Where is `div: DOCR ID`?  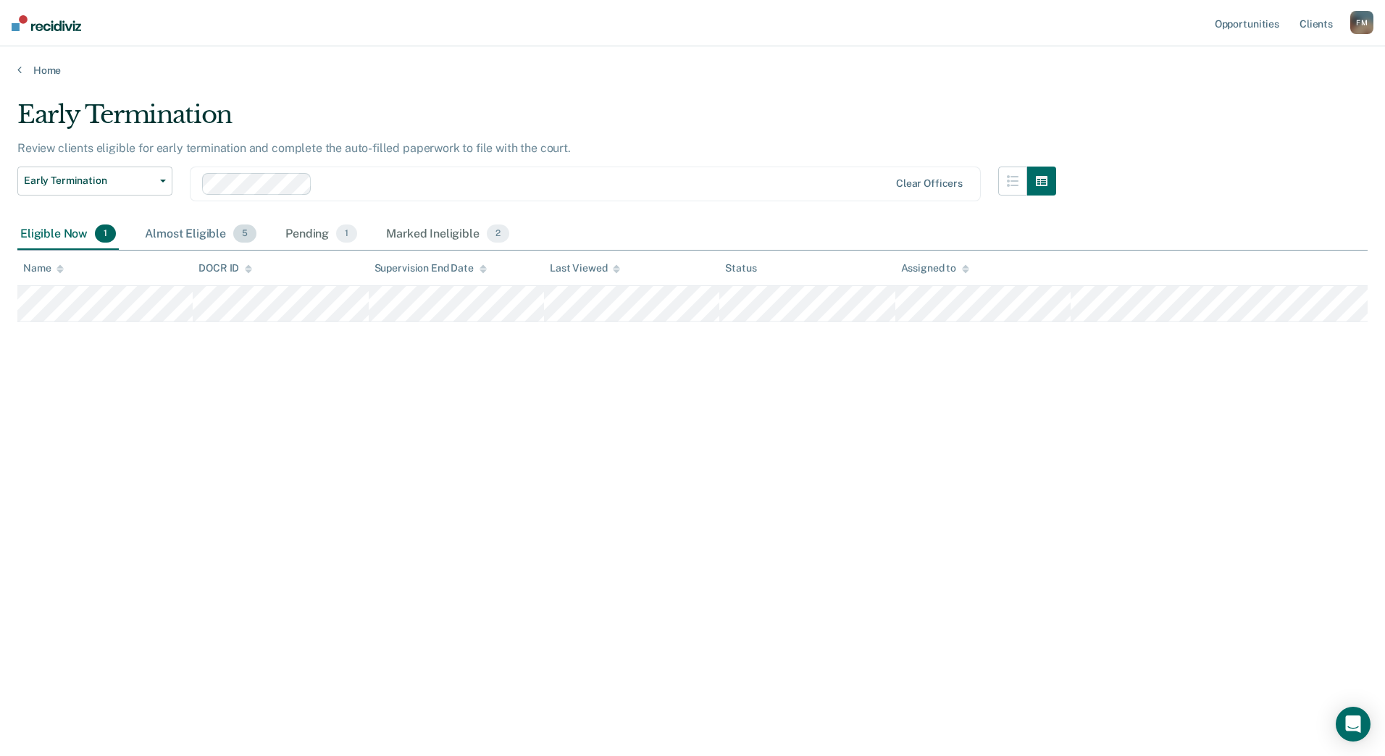
div: DOCR ID is located at coordinates (225, 268).